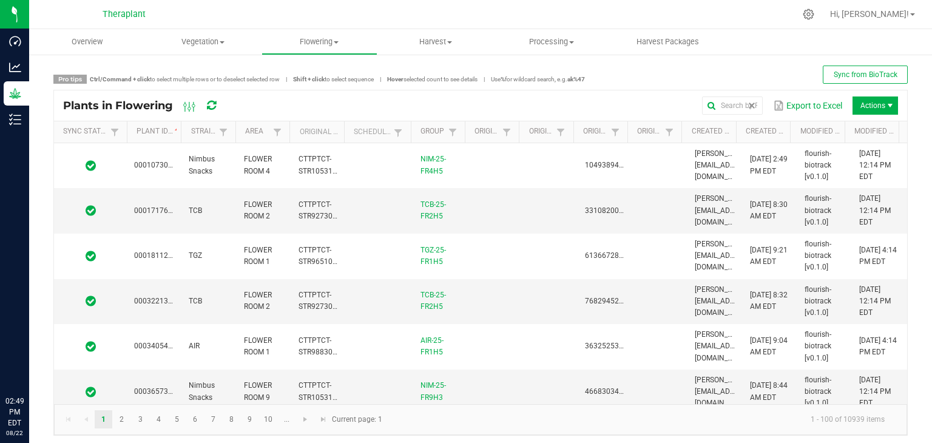 The height and width of the screenshot is (443, 932). Describe the element at coordinates (195, 211) in the screenshot. I see `span: TCB` at that location.